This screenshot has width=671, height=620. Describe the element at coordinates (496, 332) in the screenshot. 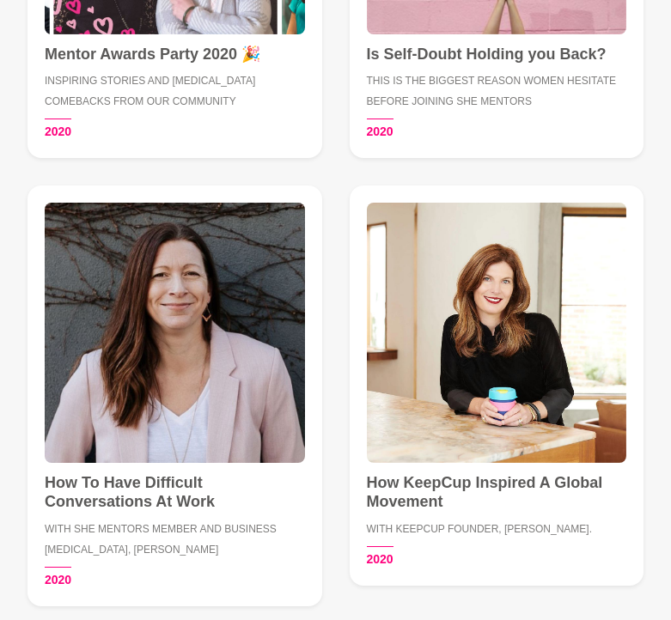

I see `img: How KeepCup Inspired A Global Movement` at that location.